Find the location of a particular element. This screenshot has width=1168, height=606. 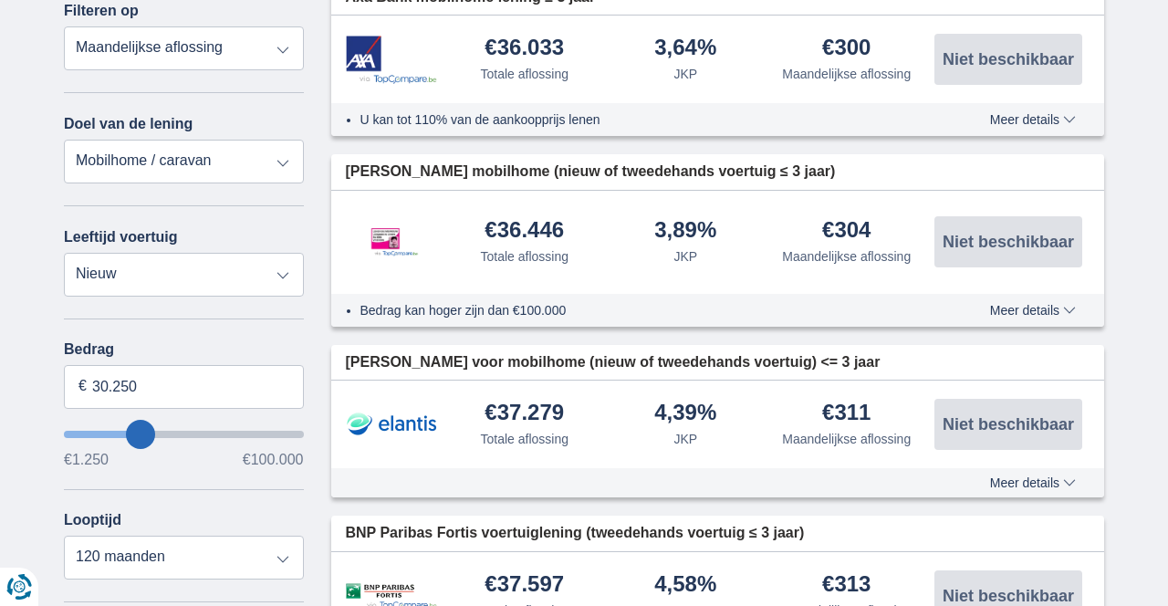

label: Looptijd is located at coordinates (92, 520).